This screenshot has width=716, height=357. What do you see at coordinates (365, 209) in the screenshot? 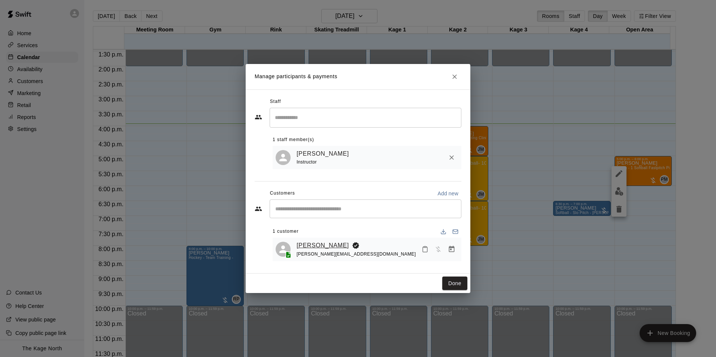
I see `div: Start typing to search customers...` at bounding box center [365, 209].